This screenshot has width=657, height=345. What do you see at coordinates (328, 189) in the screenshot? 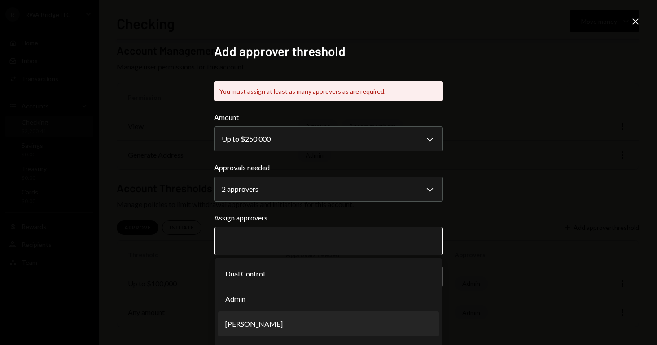
I see `button: Approvals needed` at bounding box center [328, 189].